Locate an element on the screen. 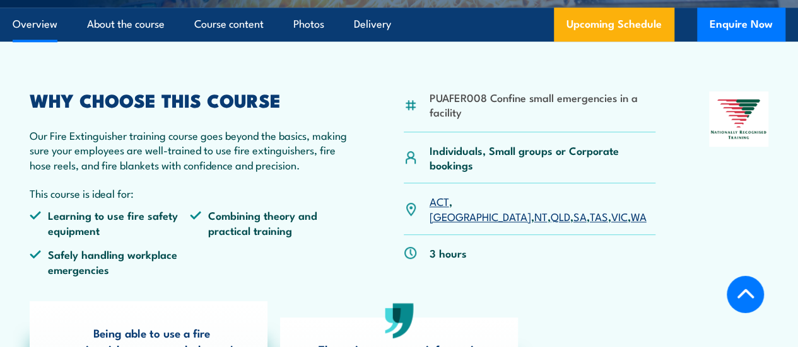  p: Our Fire Extinguisher training course goes beyond the basics, making sure your employees are well... is located at coordinates (190, 150).